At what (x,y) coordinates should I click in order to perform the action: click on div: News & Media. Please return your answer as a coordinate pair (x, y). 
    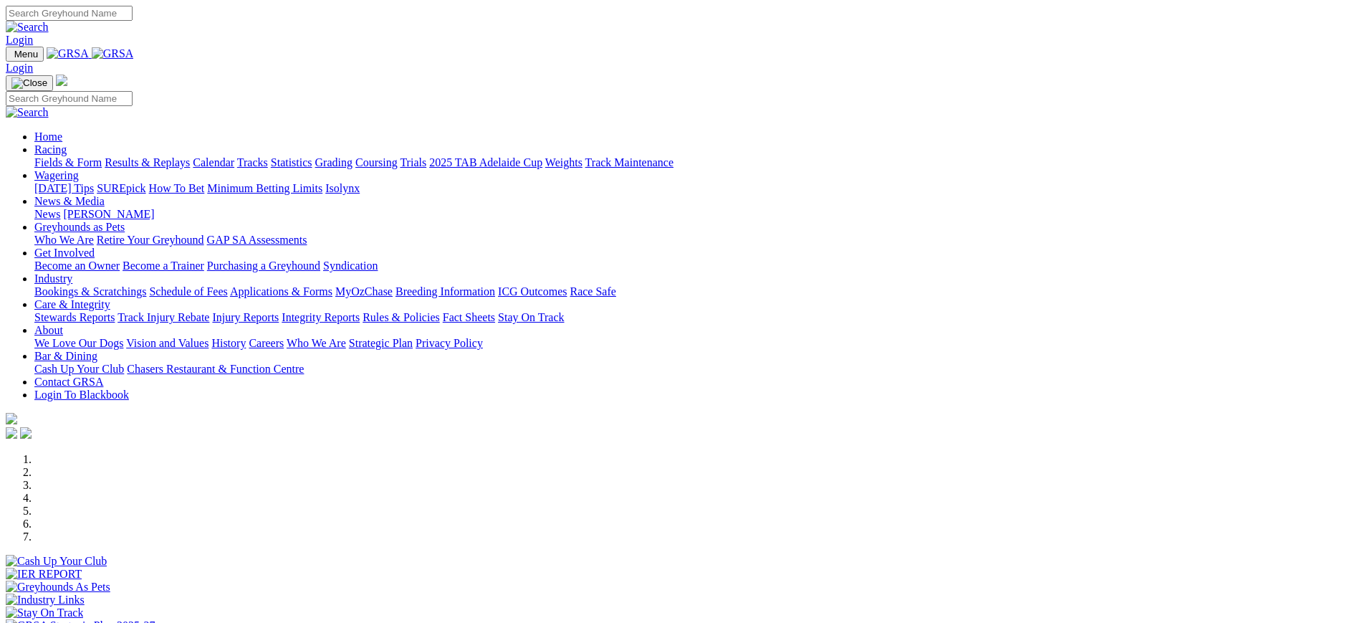
    Looking at the image, I should click on (695, 214).